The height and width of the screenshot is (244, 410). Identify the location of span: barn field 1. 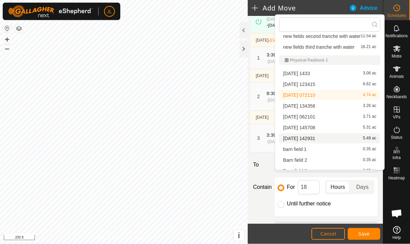
(295, 149).